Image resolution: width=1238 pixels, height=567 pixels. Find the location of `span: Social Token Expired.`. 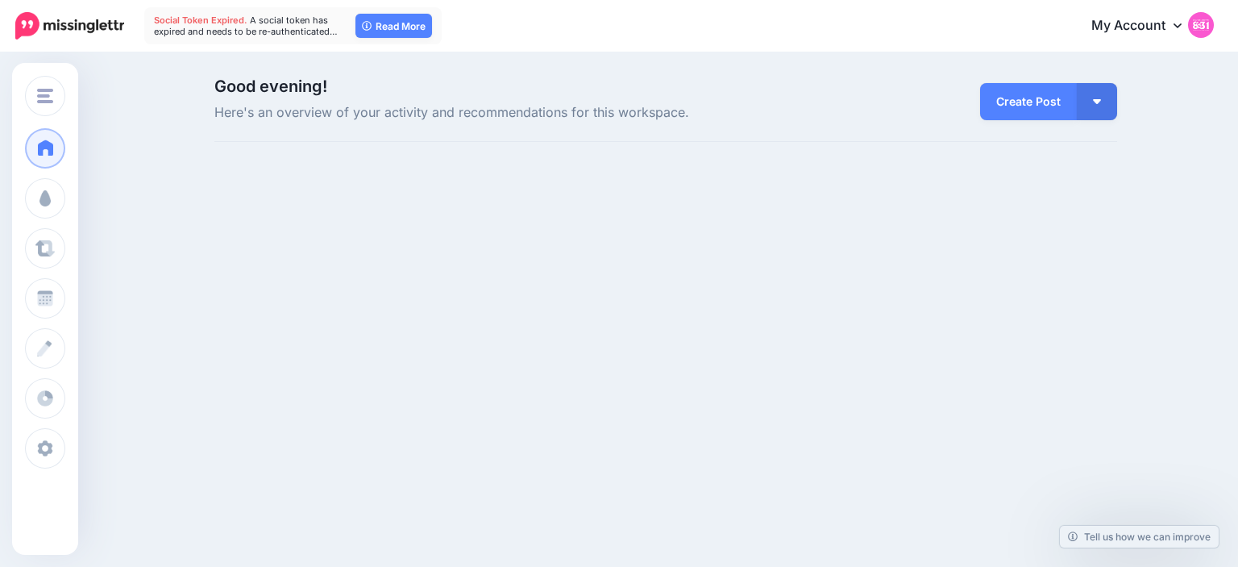

span: Social Token Expired. is located at coordinates (201, 20).